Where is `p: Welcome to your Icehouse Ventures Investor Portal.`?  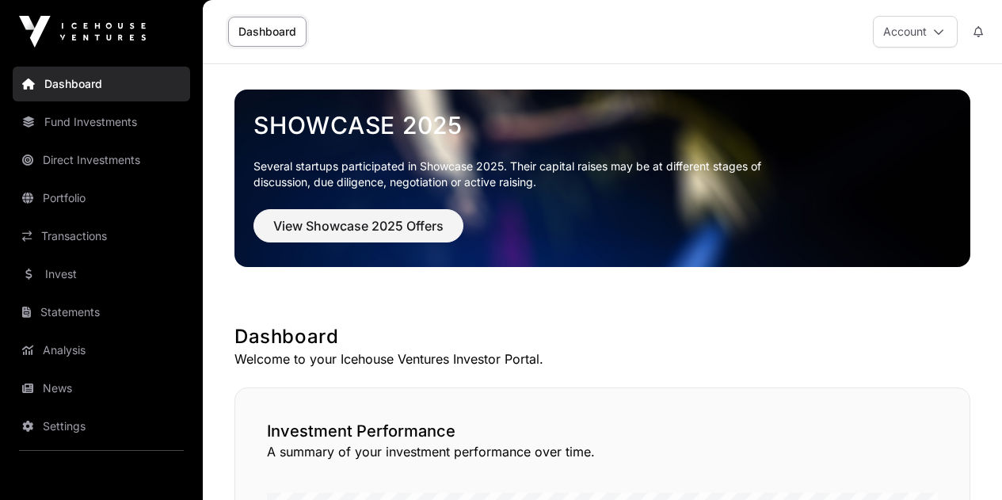
p: Welcome to your Icehouse Ventures Investor Portal. is located at coordinates (602, 359).